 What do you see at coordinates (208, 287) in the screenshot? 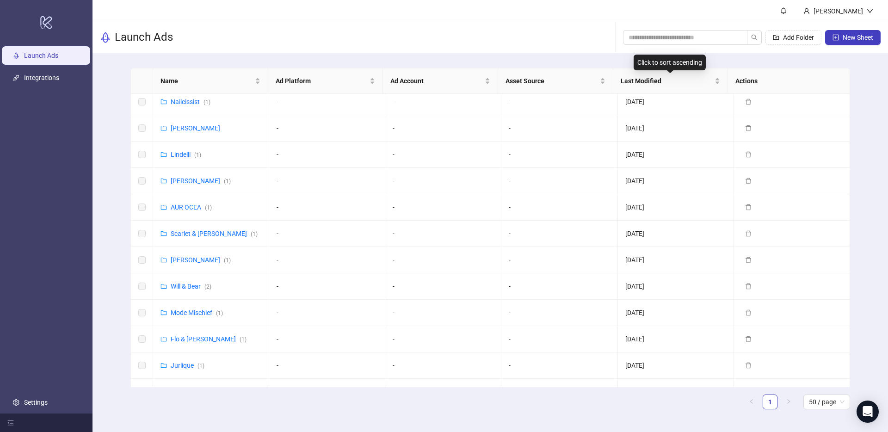
I see `span: ( 2 )` at bounding box center [208, 287].